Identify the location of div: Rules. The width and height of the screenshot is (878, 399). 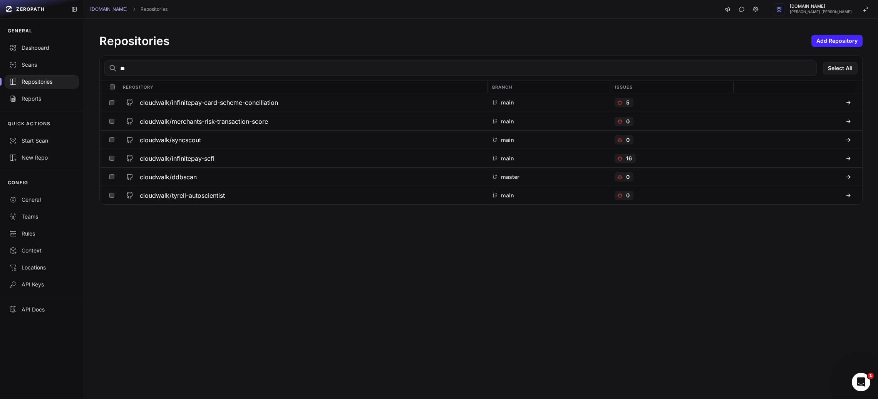
(42, 233).